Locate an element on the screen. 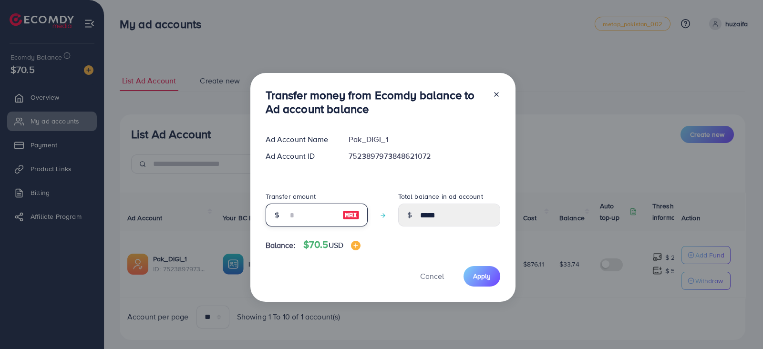  div: Pak_DIGI_1 is located at coordinates (424, 139).